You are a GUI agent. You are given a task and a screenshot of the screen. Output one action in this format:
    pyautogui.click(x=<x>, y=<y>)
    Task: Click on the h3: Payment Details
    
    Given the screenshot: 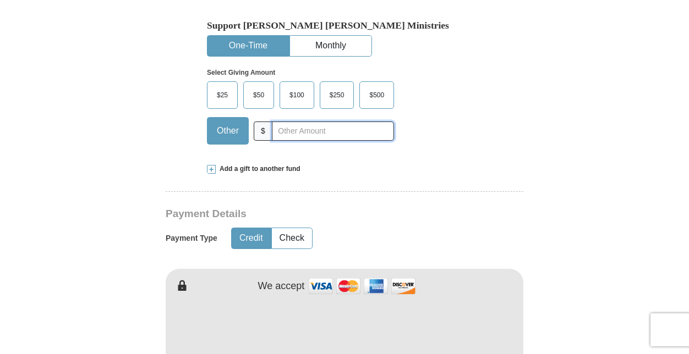 What is the action you would take?
    pyautogui.click(x=306, y=214)
    